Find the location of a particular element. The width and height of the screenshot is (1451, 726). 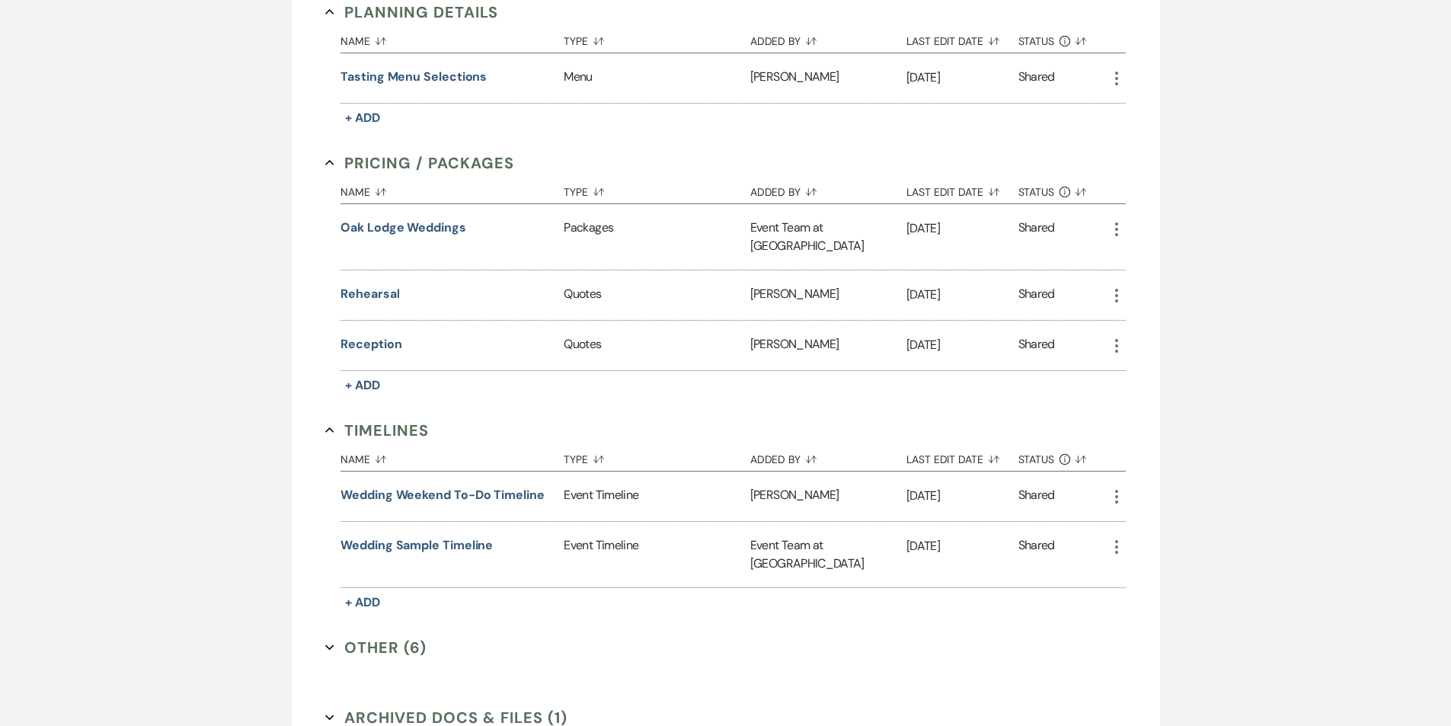

button: Wedding Sample Timeline is located at coordinates (417, 545).